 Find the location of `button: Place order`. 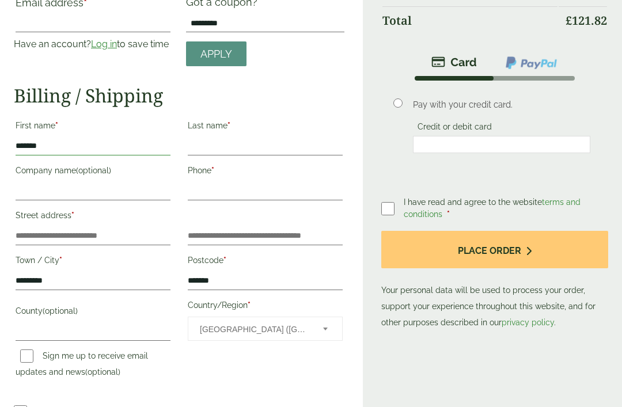

button: Place order is located at coordinates (494, 249).